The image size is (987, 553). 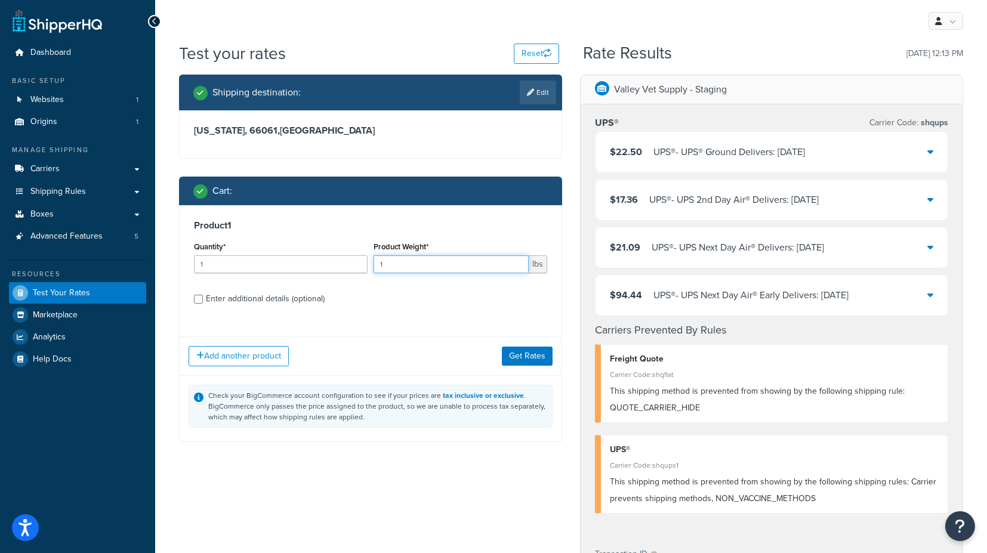 I want to click on a: Origins1, so click(x=78, y=122).